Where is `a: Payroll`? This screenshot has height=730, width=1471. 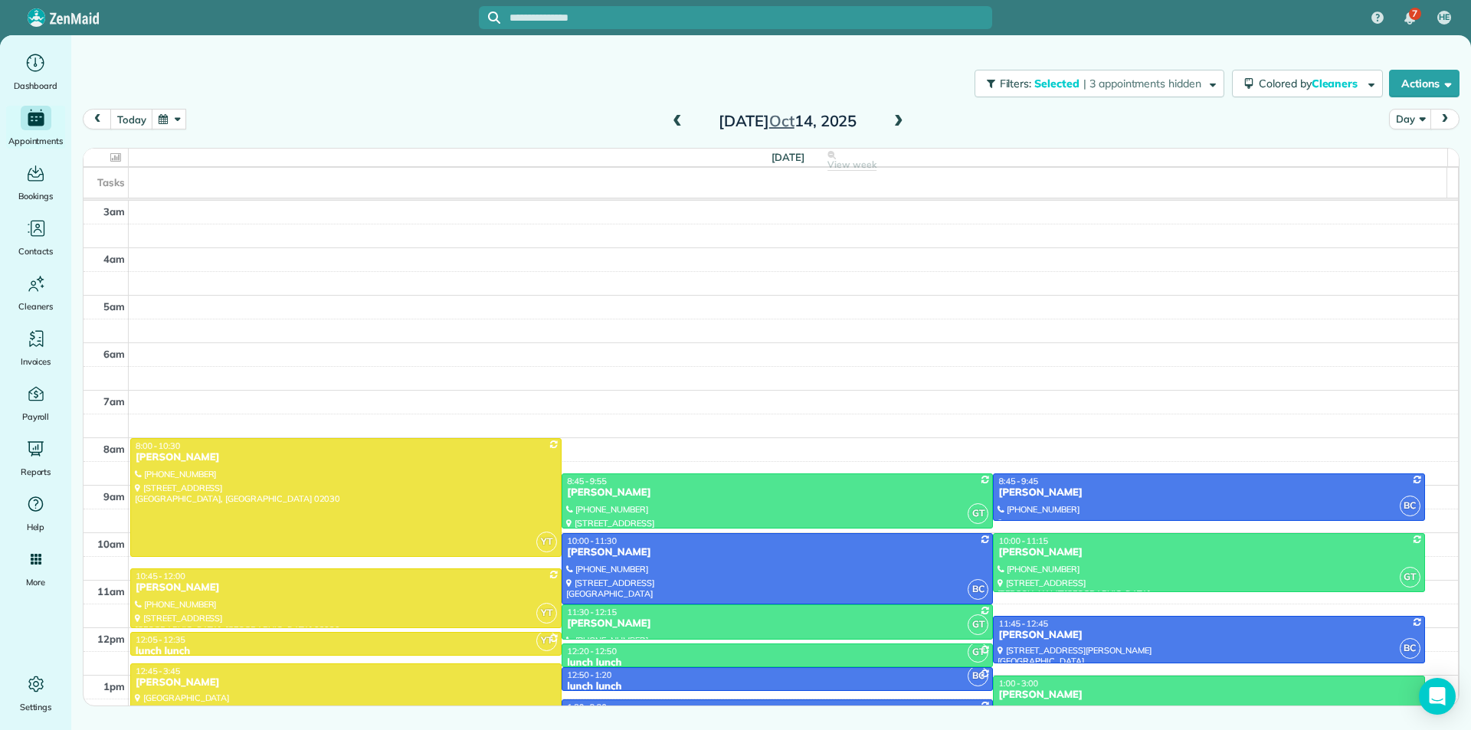
a: Payroll is located at coordinates (35, 403).